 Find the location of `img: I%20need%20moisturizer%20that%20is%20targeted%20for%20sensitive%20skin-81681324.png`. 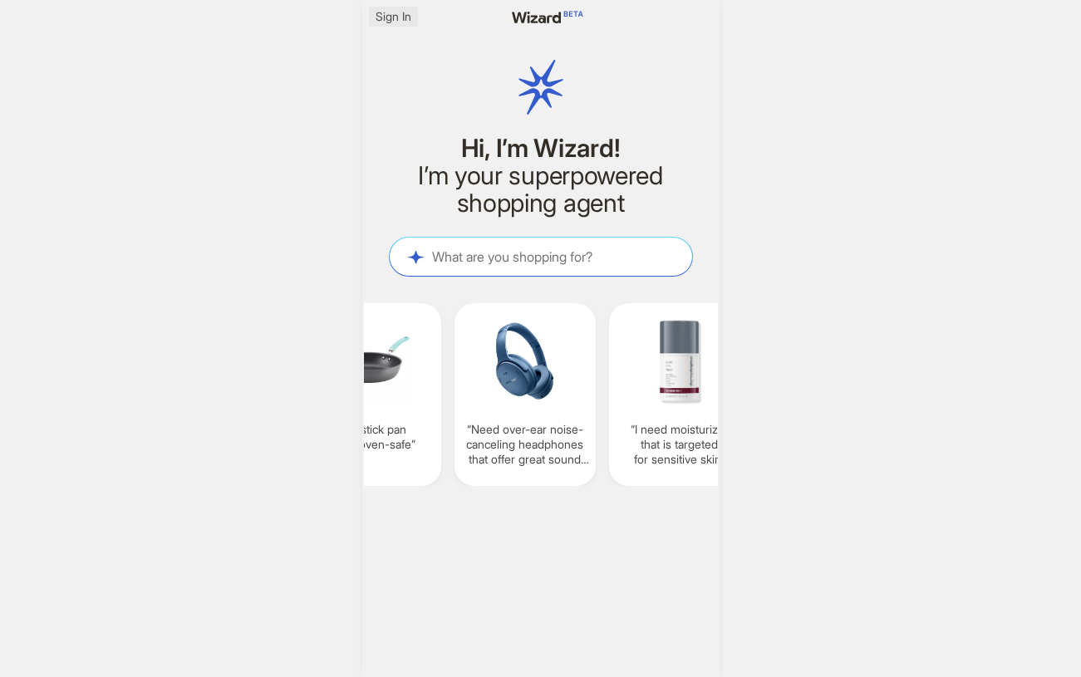

img: I%20need%20moisturizer%20that%20is%20targeted%20for%20sensitive%20skin-81681324.png is located at coordinates (680, 361).